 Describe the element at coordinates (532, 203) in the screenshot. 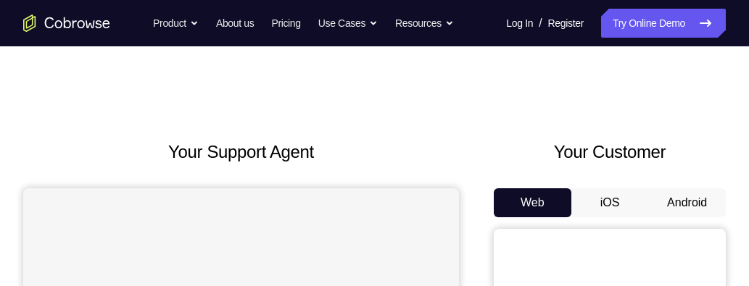

I see `button: Web` at that location.